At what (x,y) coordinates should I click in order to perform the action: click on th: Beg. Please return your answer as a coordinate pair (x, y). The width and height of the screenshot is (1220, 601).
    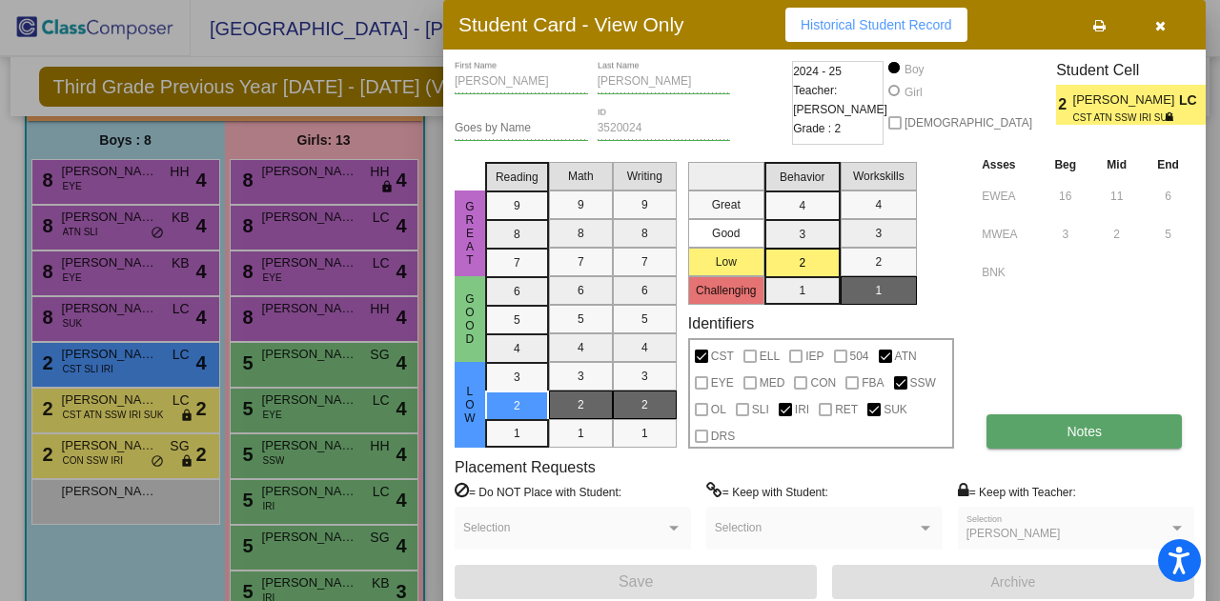
    Looking at the image, I should click on (1064, 165).